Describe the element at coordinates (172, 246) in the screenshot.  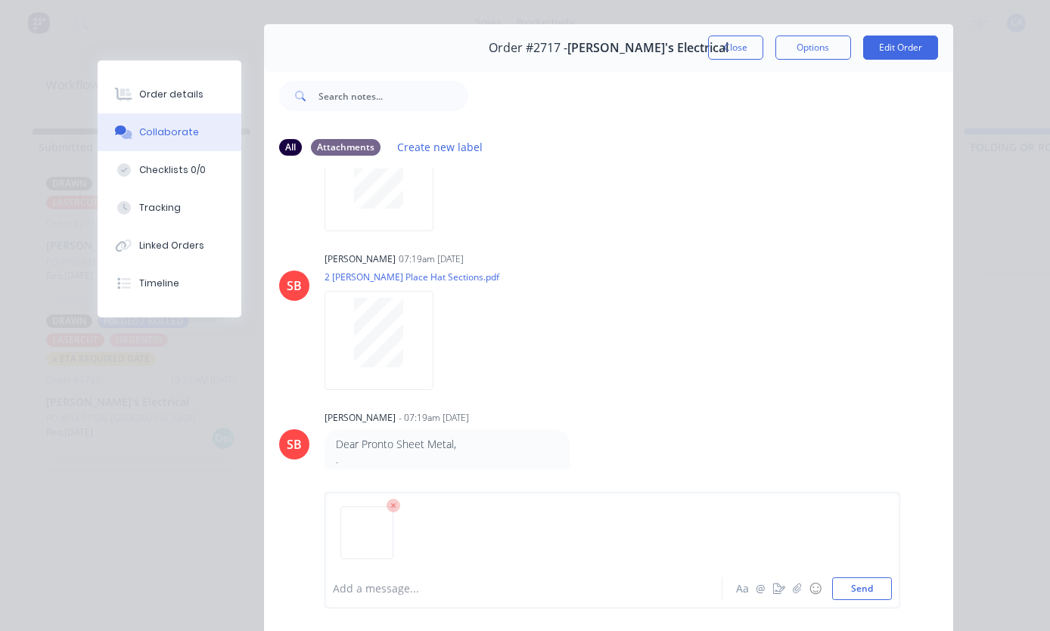
I see `div: Linked Orders` at that location.